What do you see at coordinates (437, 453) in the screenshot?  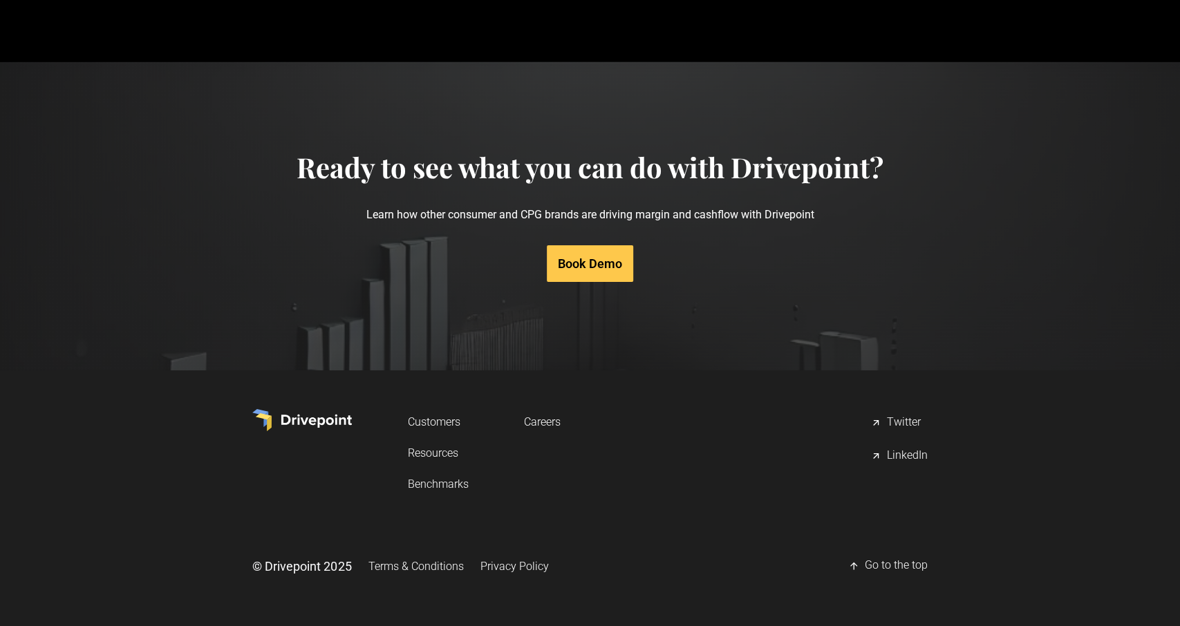 I see `a: Resources` at bounding box center [437, 453].